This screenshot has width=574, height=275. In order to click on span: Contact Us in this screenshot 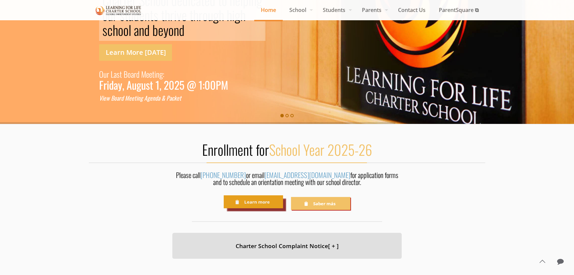, I will do `click(412, 10)`.